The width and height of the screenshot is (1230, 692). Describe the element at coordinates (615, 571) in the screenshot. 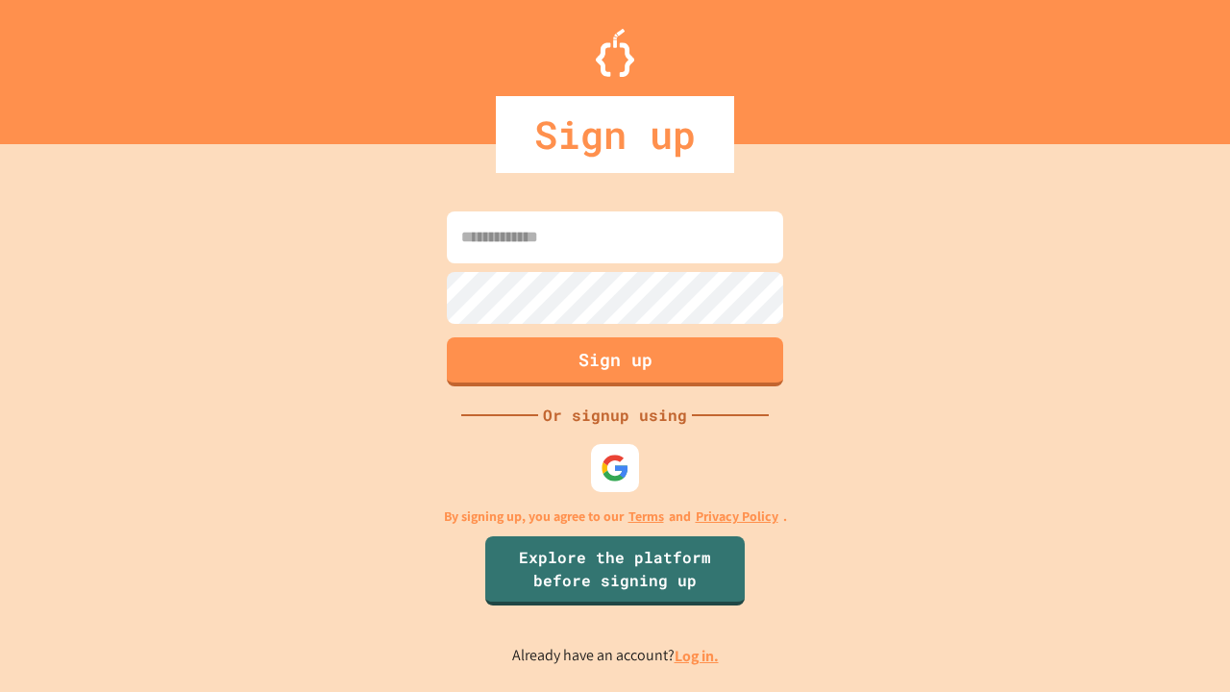

I see `a: Explore the platform before signing up` at that location.